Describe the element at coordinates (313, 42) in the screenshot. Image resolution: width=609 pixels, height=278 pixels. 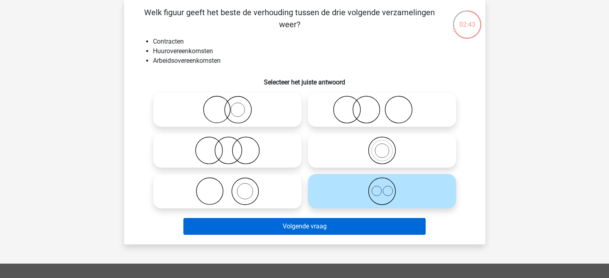
I see `li: Contracten` at that location.